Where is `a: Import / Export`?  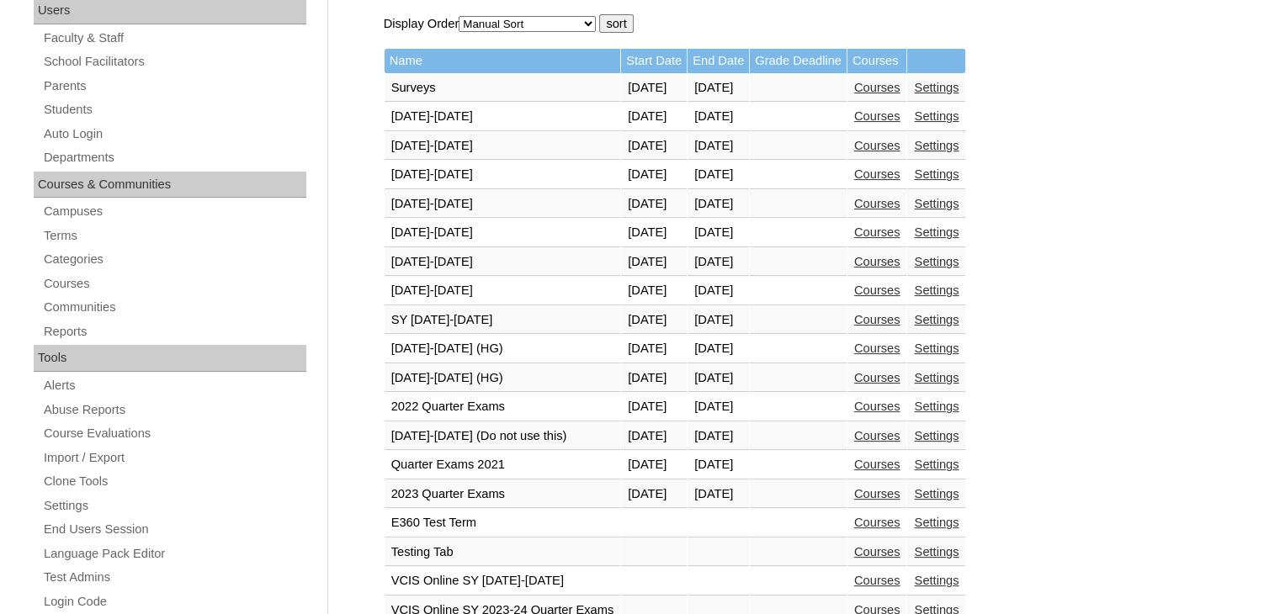
a: Import / Export is located at coordinates (174, 458).